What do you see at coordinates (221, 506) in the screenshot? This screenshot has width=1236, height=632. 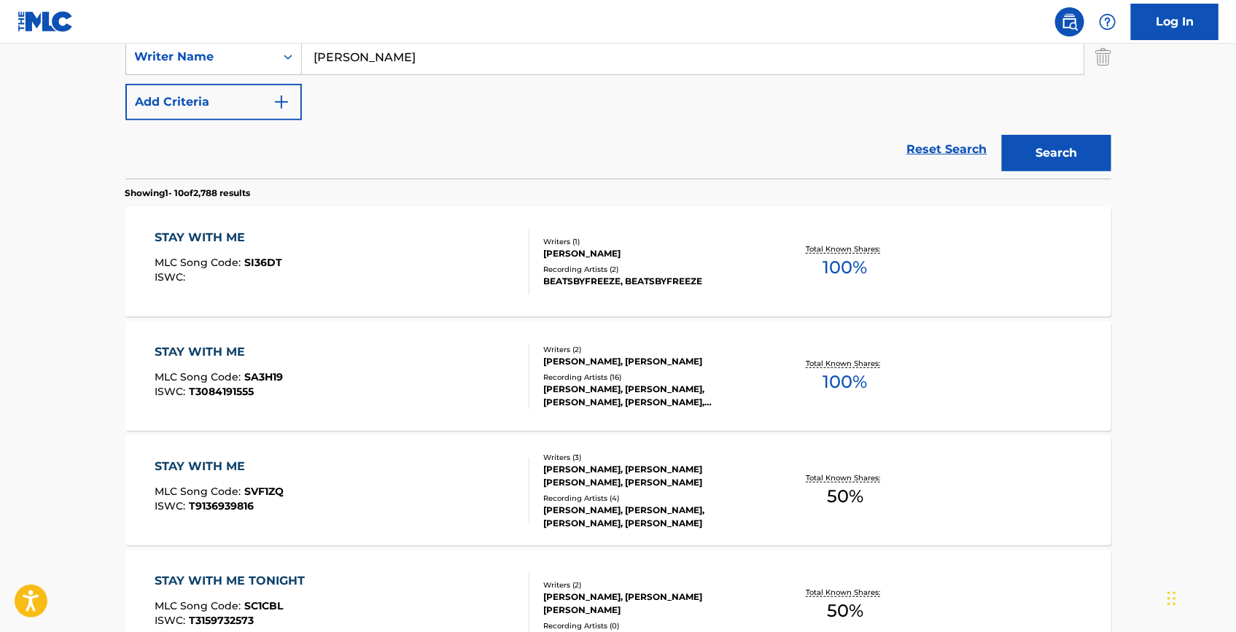 I see `span: T9136939816` at bounding box center [221, 506].